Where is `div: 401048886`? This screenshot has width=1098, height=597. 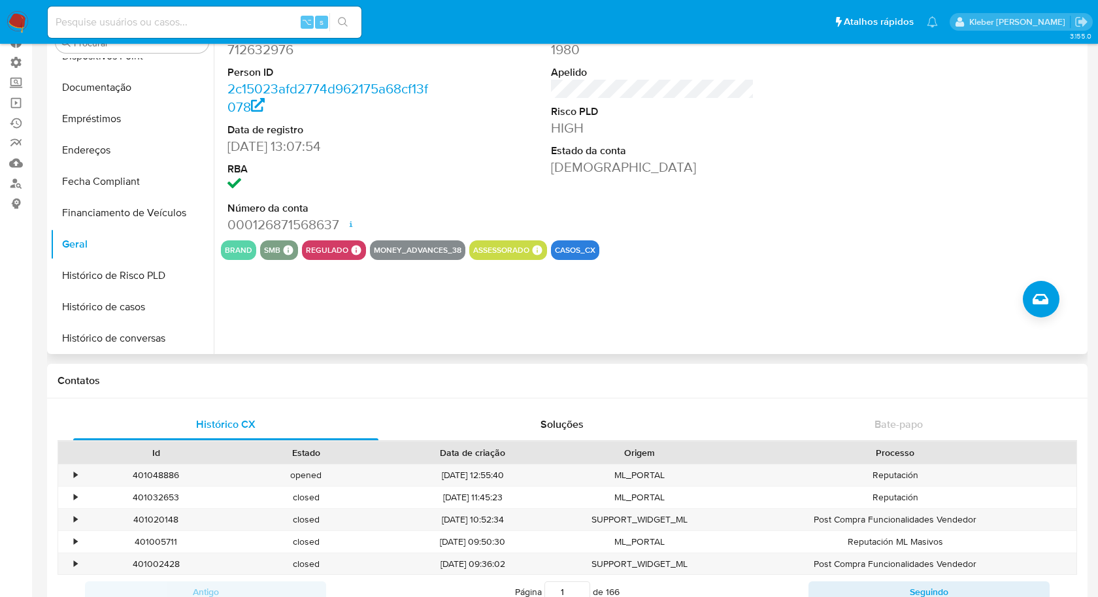
div: 401048886 is located at coordinates (156, 475).